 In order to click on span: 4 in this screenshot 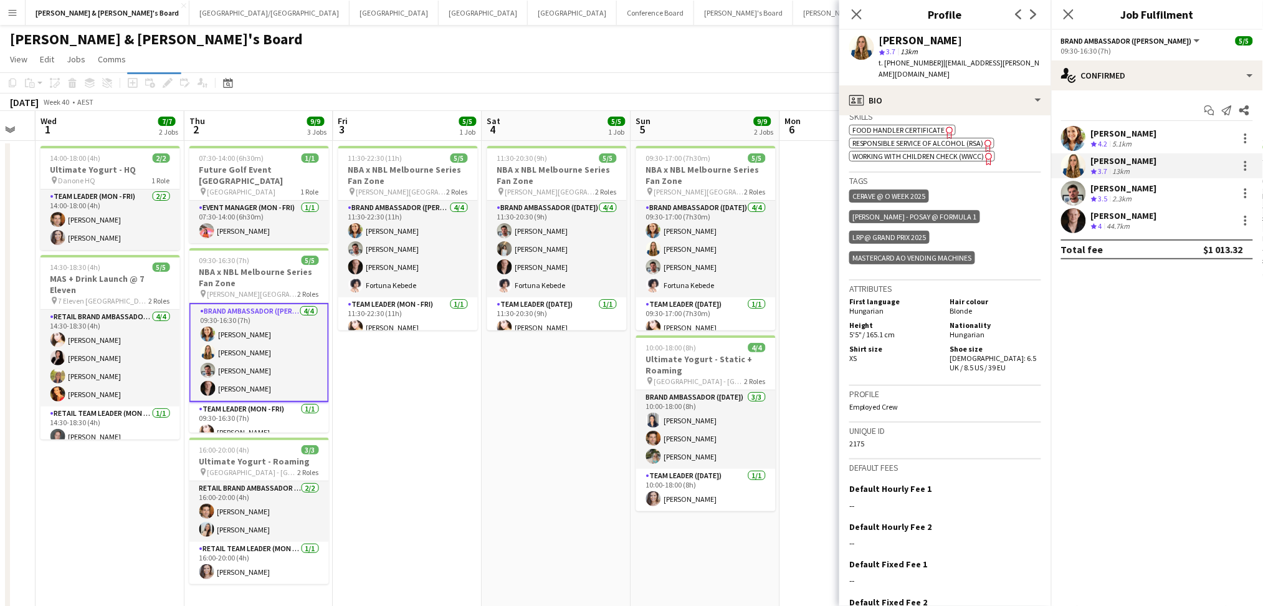, I will do `click(1101, 226)`.